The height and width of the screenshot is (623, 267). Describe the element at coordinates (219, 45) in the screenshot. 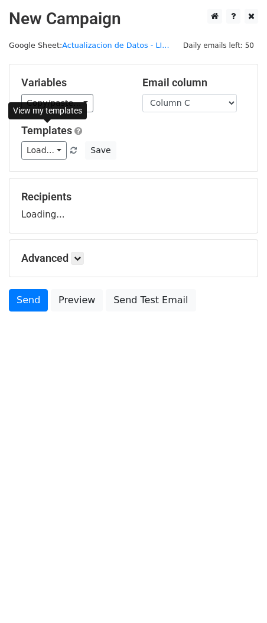

I see `span: Daily emails left: 50` at that location.